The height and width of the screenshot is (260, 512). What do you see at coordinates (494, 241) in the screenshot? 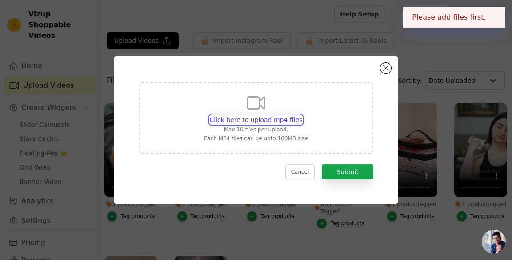
I see `a: Open chat` at bounding box center [494, 241].